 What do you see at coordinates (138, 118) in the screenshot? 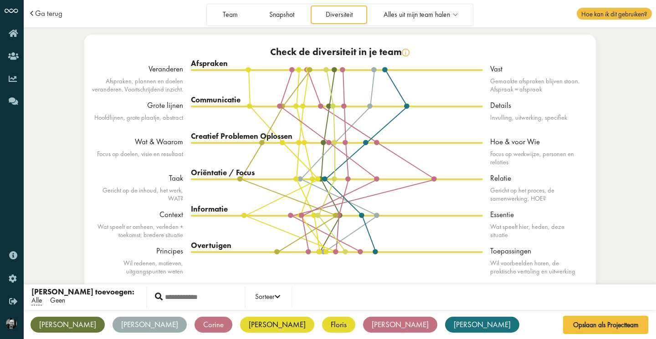
I see `div: Hoofdlijnen, grote plaatje, abstract` at bounding box center [138, 118].